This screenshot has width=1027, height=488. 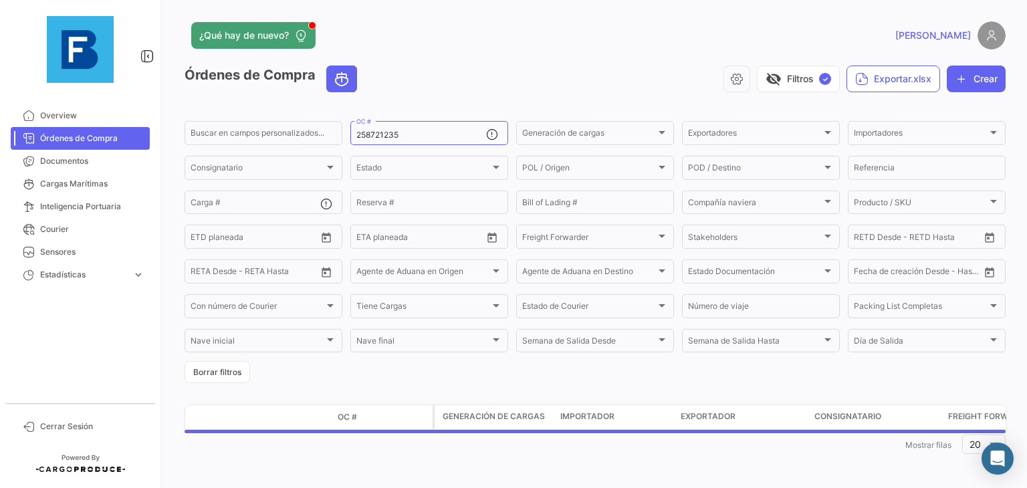 I want to click on span: Estadísticas, so click(x=84, y=275).